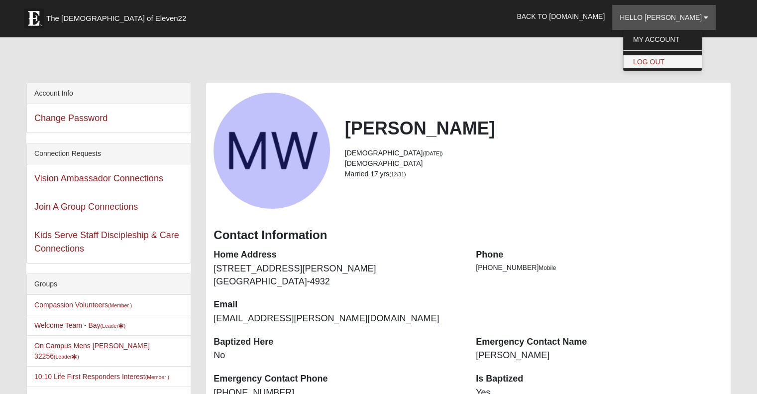  Describe the element at coordinates (86, 207) in the screenshot. I see `a: Join A Group Connections` at that location.